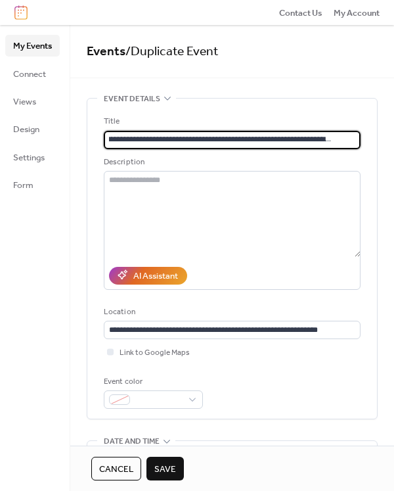 The height and width of the screenshot is (491, 394). I want to click on div: Description, so click(231, 162).